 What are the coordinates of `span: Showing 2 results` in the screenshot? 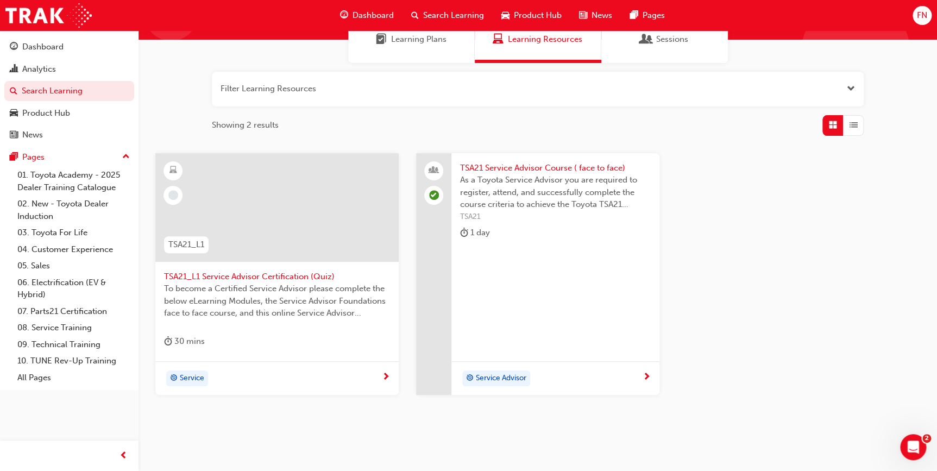 It's located at (245, 125).